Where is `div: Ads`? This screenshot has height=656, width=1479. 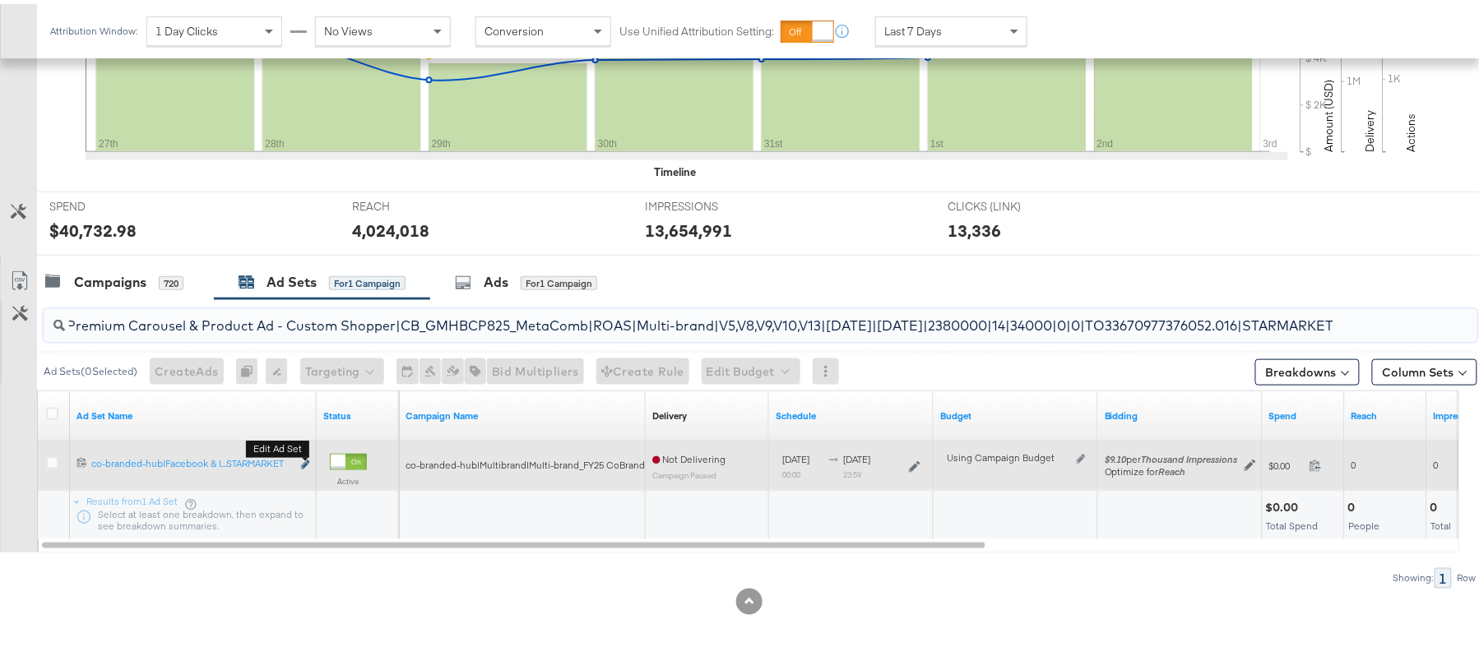
div: Ads is located at coordinates (496, 278).